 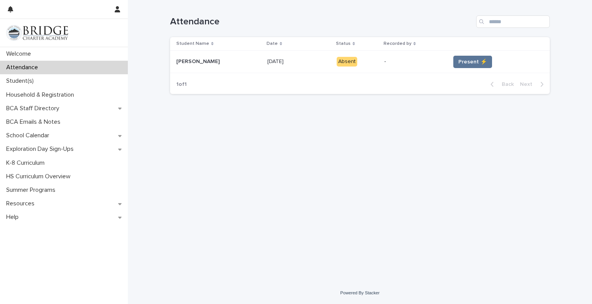 What do you see at coordinates (513, 22) in the screenshot?
I see `input: Search` at bounding box center [513, 22].